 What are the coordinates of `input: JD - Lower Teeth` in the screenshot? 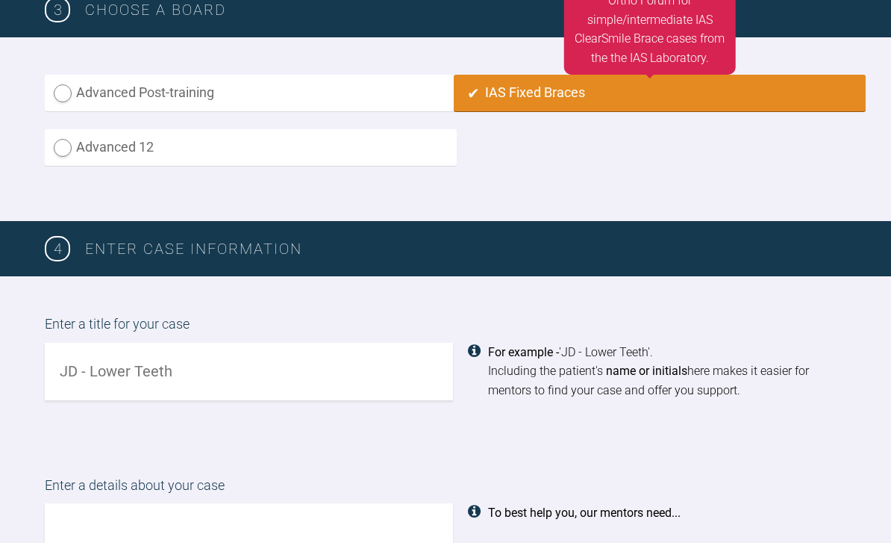 It's located at (249, 371).